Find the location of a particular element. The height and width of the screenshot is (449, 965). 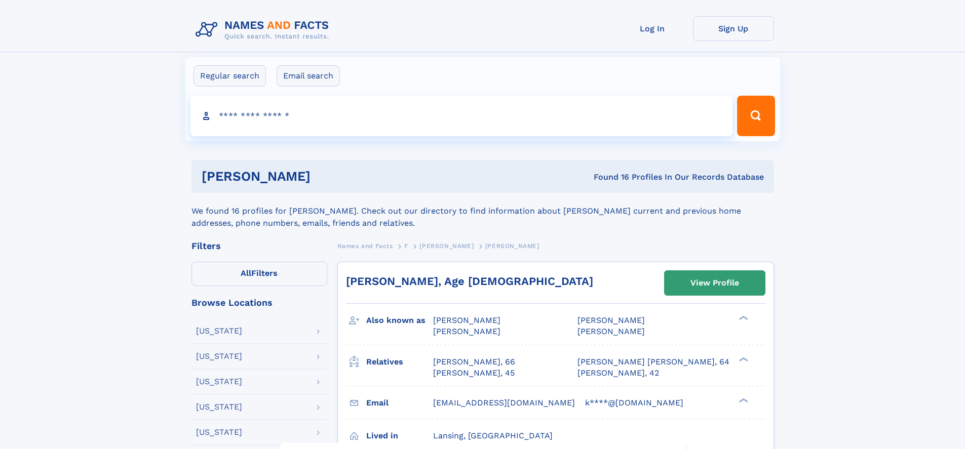

div: Browse Locations is located at coordinates (259, 303).